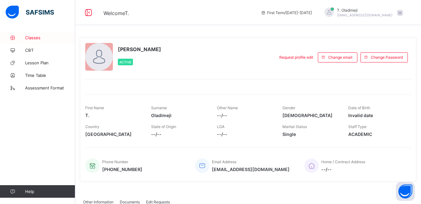  What do you see at coordinates (376, 134) in the screenshot?
I see `span: ACADEMIC` at bounding box center [376, 134].